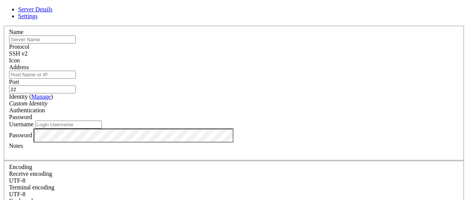  What do you see at coordinates (18, 53) in the screenshot?
I see `span: SSH v2` at bounding box center [18, 53].